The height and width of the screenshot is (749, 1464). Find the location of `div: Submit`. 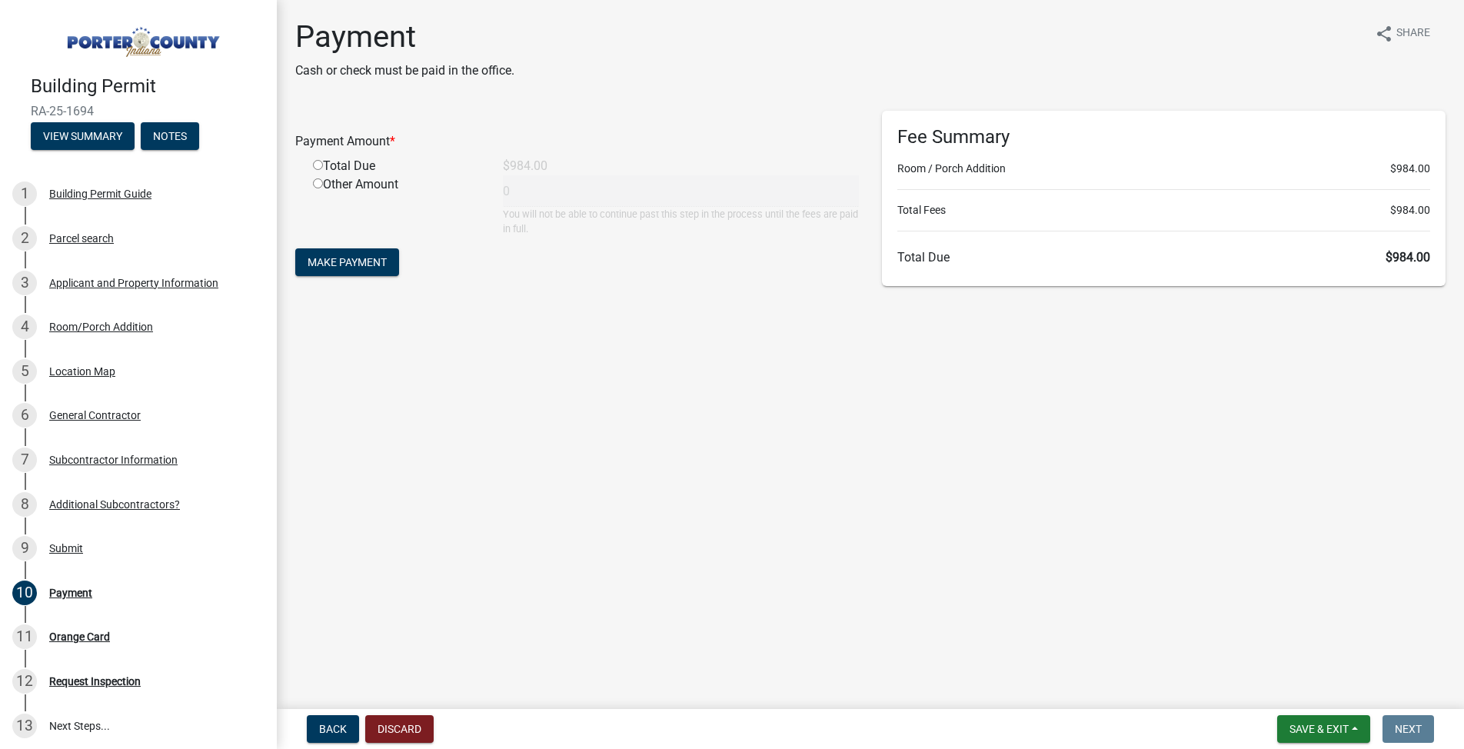

div: Submit is located at coordinates (66, 548).